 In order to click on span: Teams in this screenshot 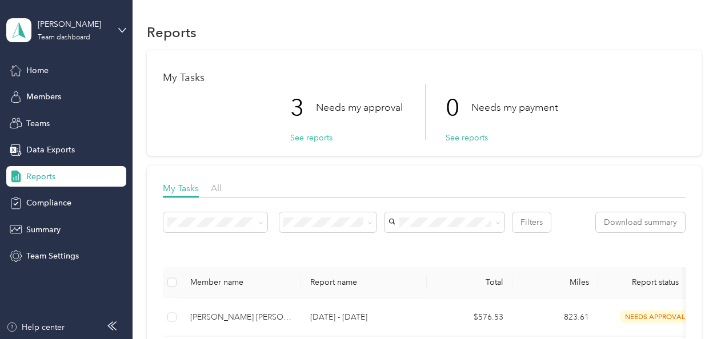, I will do `click(38, 123)`.